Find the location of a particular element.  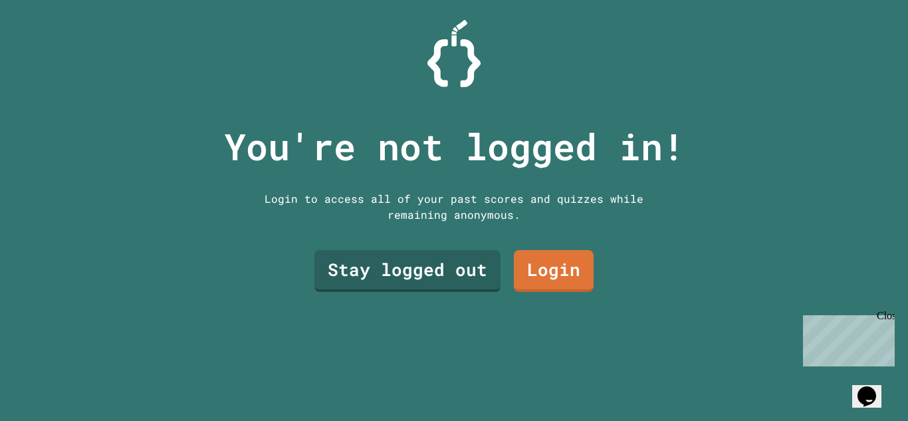

p: You're not logged in! is located at coordinates (454, 146).